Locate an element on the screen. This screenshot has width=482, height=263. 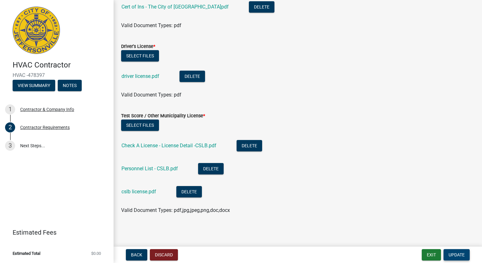
button: Back is located at coordinates (136, 255).